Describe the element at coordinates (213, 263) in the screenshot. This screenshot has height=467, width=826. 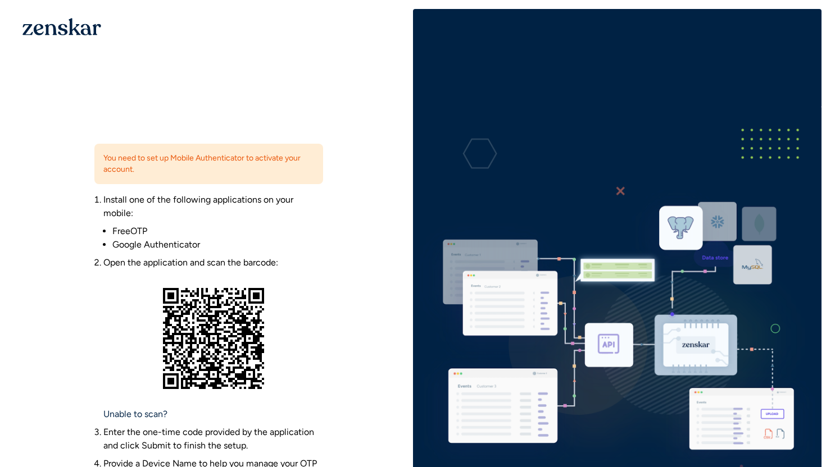
I see `p: Open the application and scan the barcode:` at that location.